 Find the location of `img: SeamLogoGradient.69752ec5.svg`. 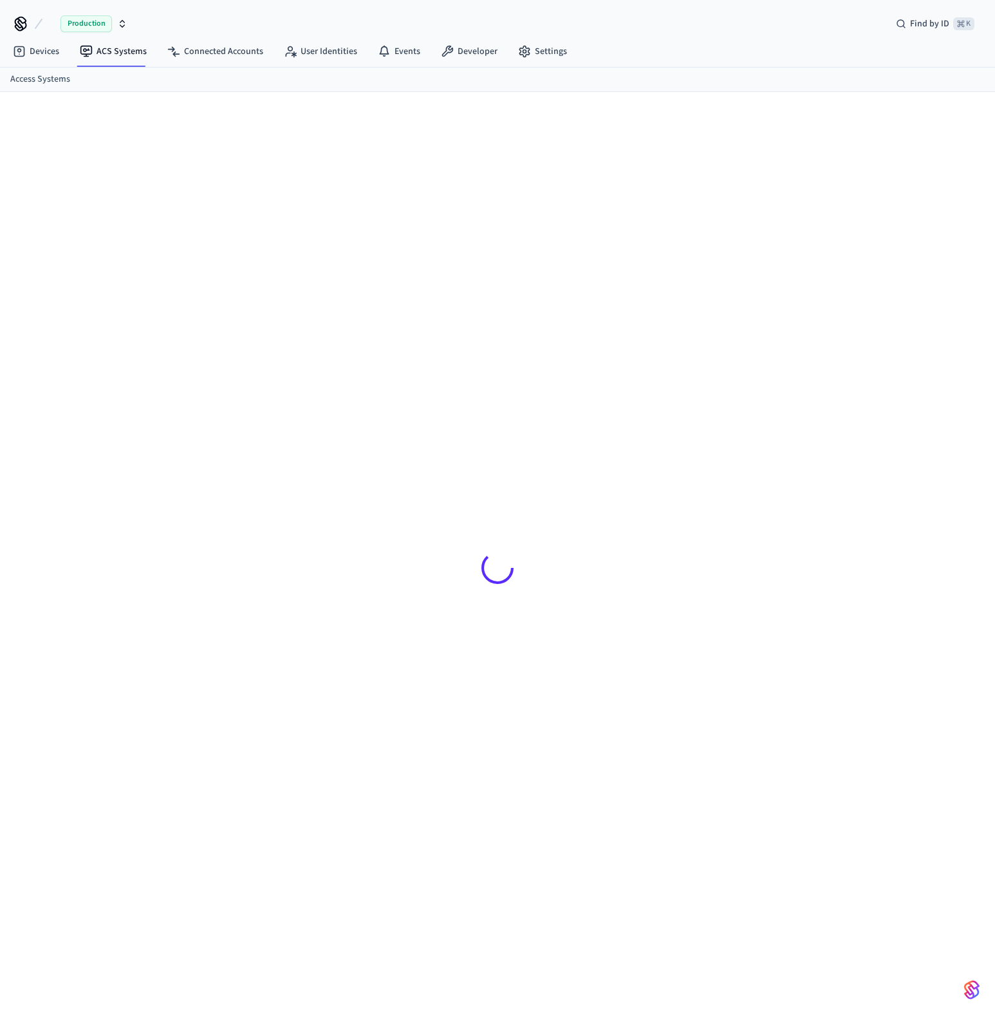

img: SeamLogoGradient.69752ec5.svg is located at coordinates (972, 990).